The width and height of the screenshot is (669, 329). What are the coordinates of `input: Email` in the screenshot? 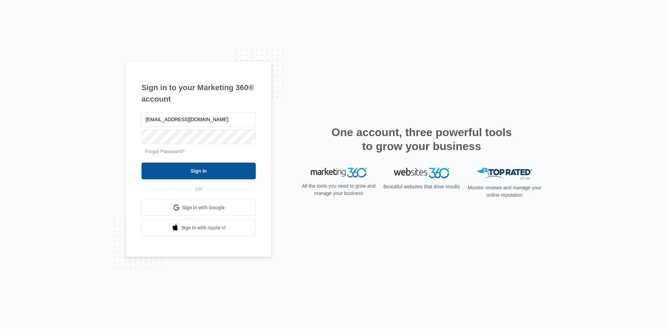 It's located at (199, 119).